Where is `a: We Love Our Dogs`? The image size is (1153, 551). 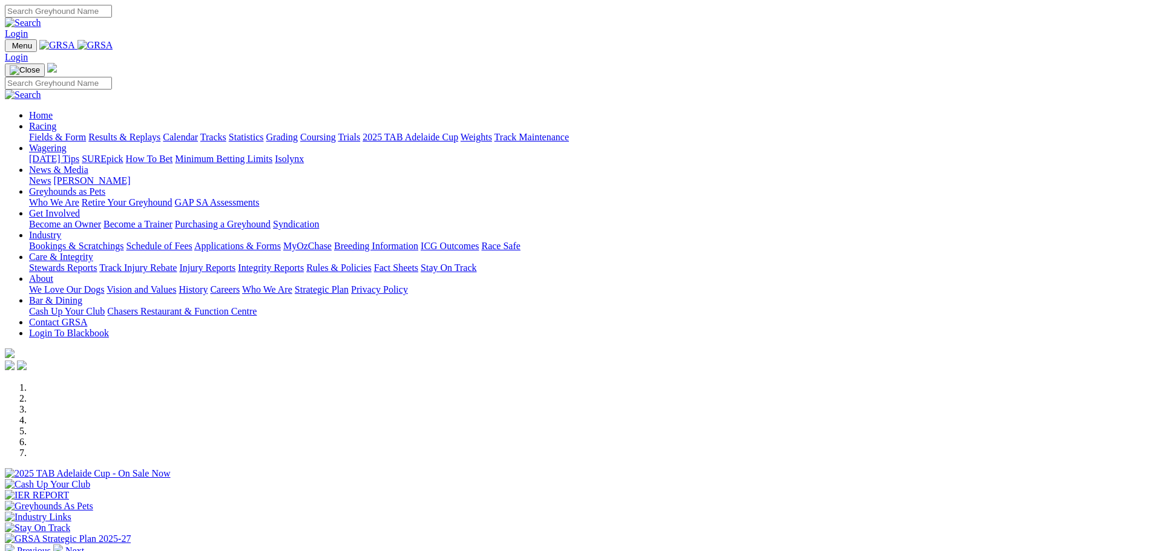
a: We Love Our Dogs is located at coordinates (67, 289).